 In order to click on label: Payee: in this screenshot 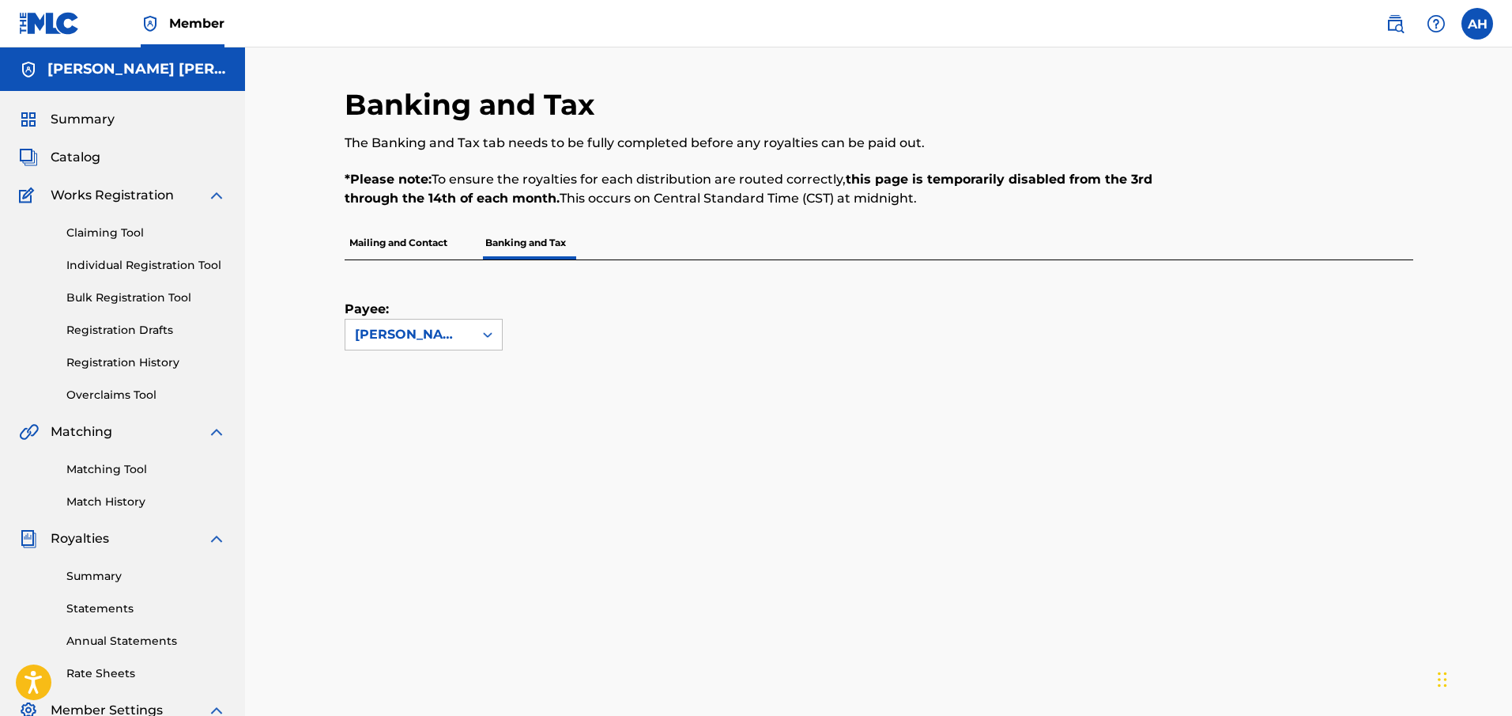, I will do `click(384, 309)`.